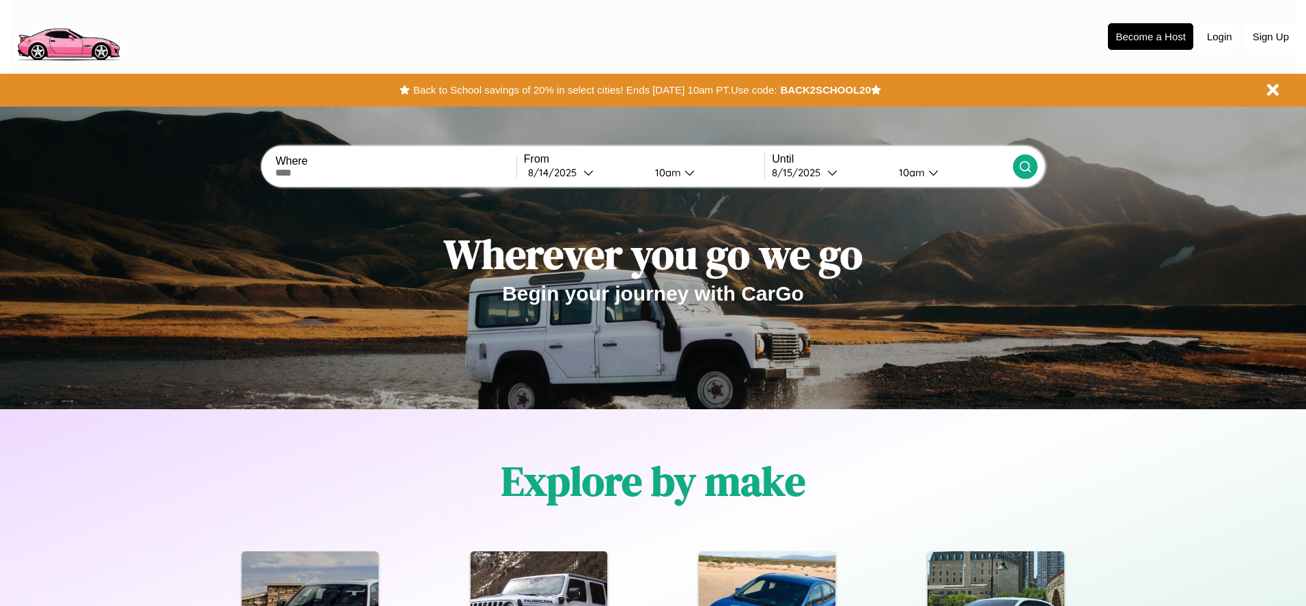 This screenshot has width=1306, height=606. Describe the element at coordinates (644, 159) in the screenshot. I see `label: From` at that location.